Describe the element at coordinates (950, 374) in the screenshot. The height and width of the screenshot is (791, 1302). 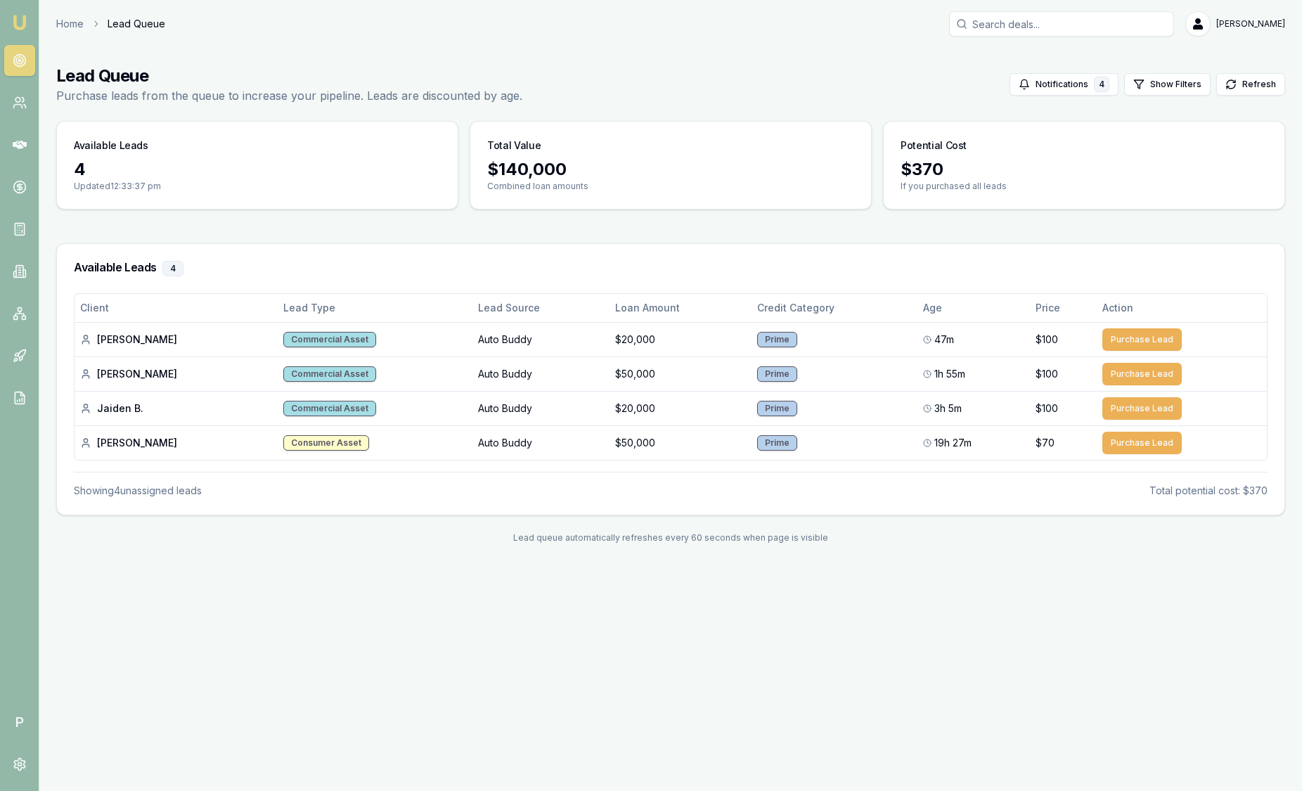
I see `span: 1h 55m` at that location.